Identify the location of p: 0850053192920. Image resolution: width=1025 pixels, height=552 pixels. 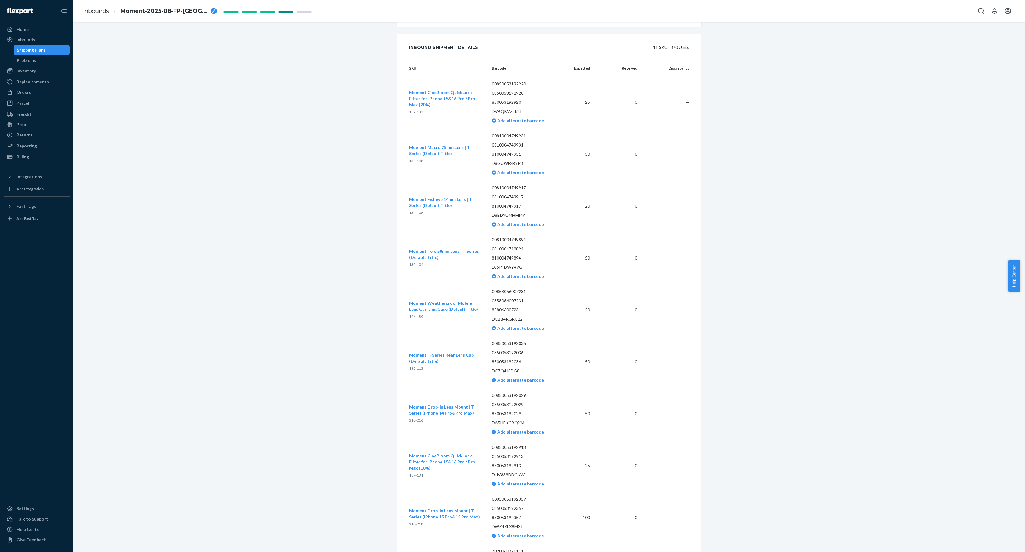
(526, 93).